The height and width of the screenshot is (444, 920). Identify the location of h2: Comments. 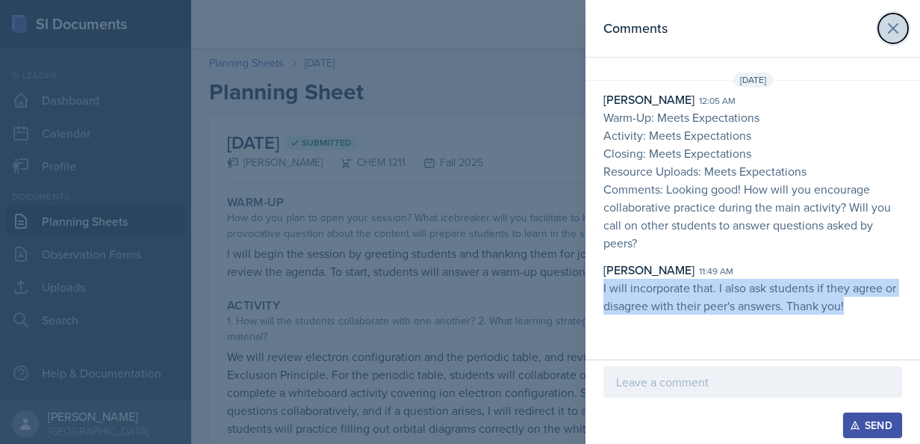
(636, 28).